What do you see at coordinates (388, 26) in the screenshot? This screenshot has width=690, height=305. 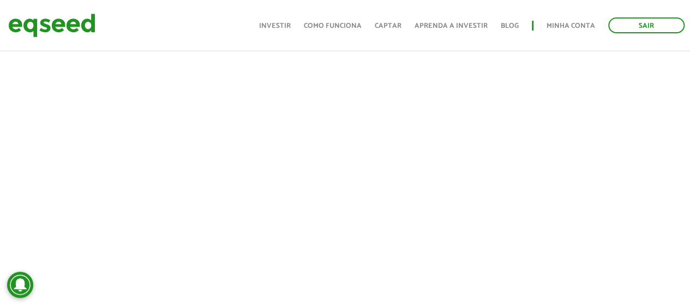 I see `a: Captar` at bounding box center [388, 26].